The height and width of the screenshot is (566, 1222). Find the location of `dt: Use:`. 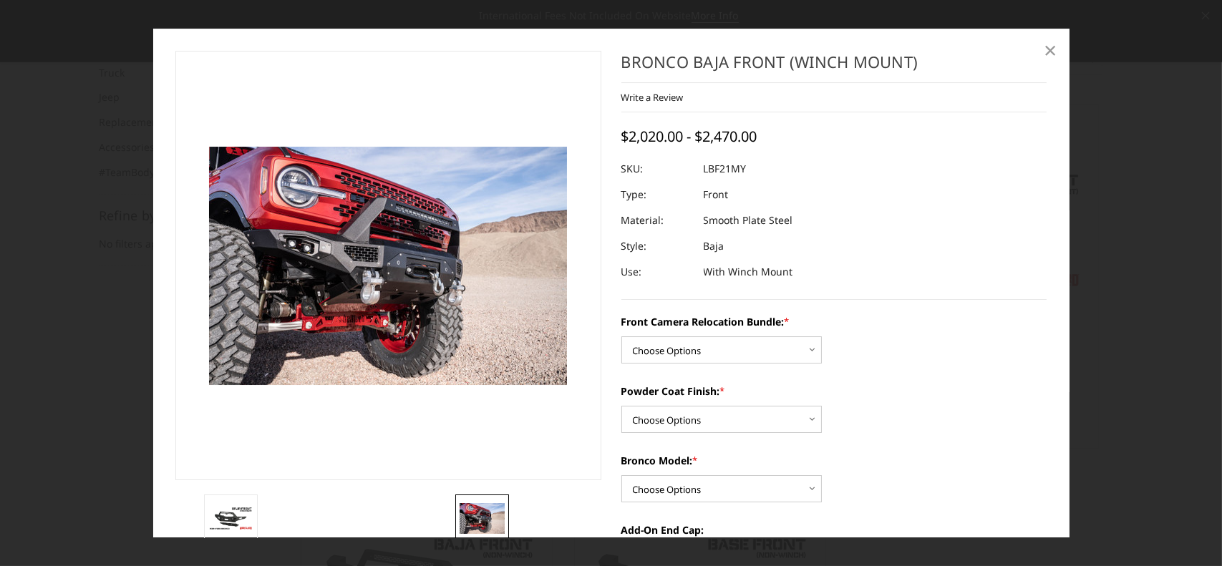

dt: Use: is located at coordinates (657, 272).